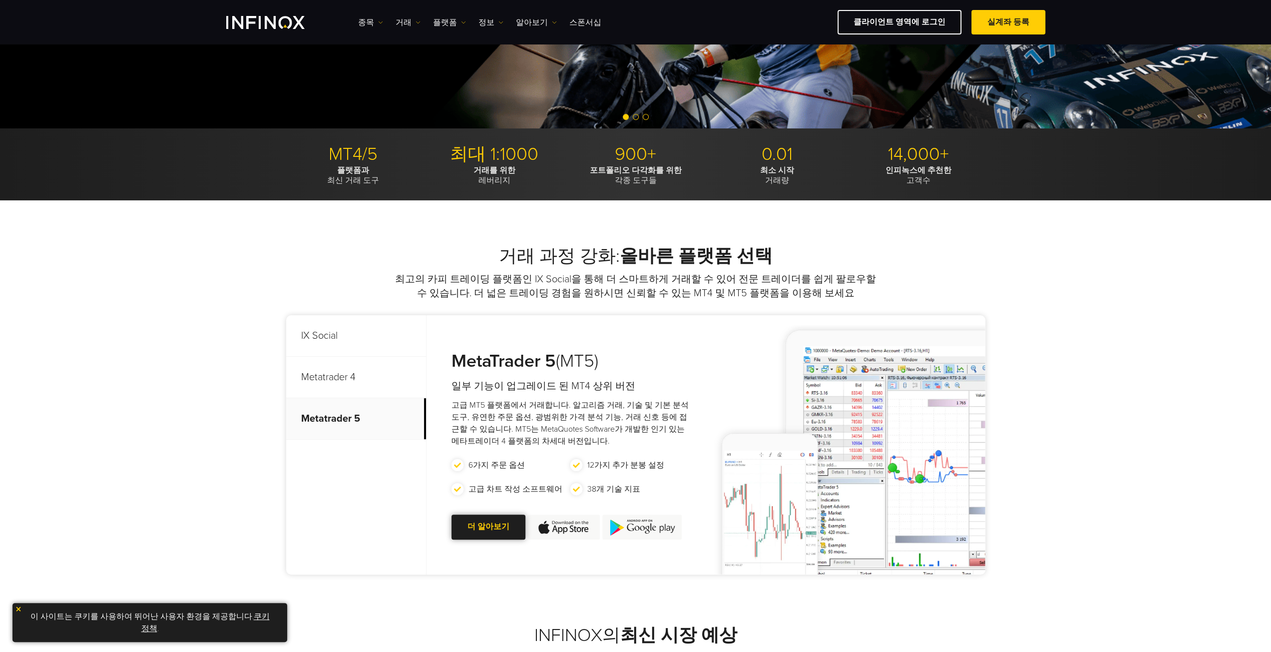 Image resolution: width=1271 pixels, height=652 pixels. Describe the element at coordinates (488, 526) in the screenshot. I see `a: 더 알아보기` at that location.